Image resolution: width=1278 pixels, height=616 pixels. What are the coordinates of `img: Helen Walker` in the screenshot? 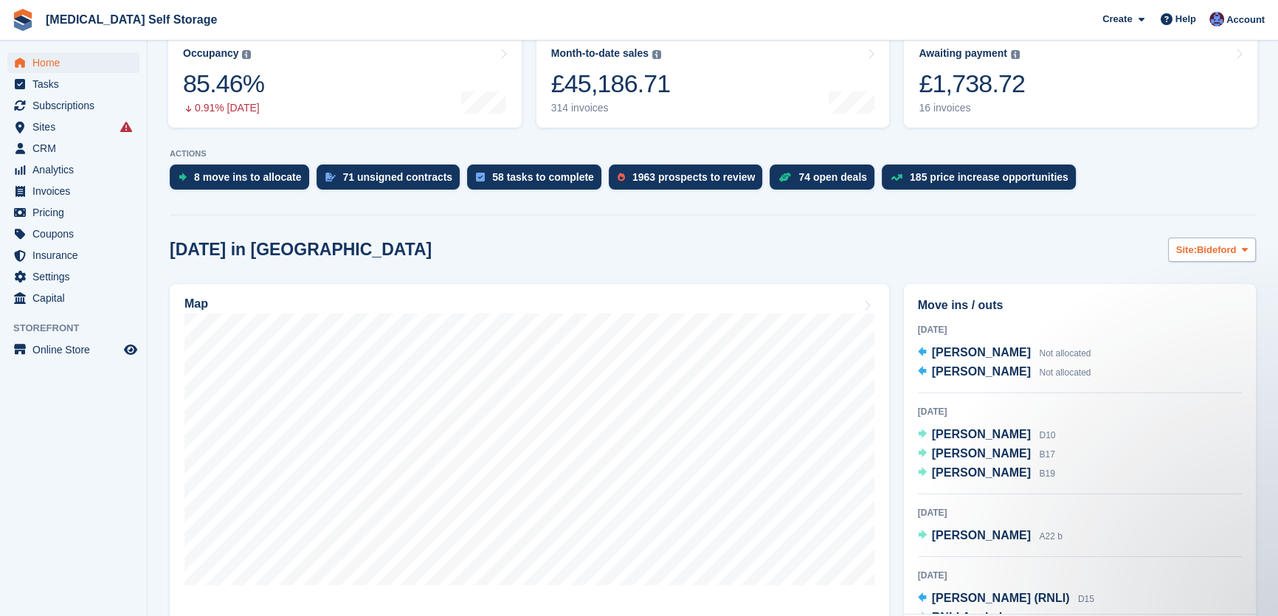 It's located at (1216, 19).